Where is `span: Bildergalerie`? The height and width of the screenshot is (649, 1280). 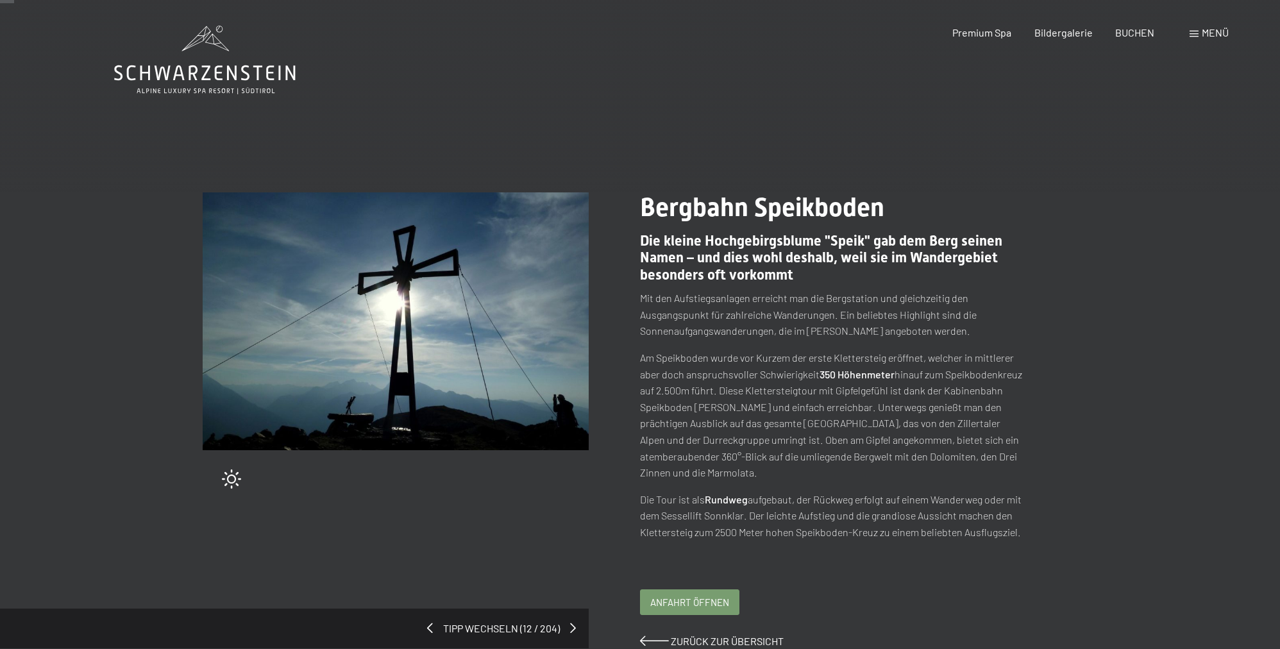
span: Bildergalerie is located at coordinates (1063, 32).